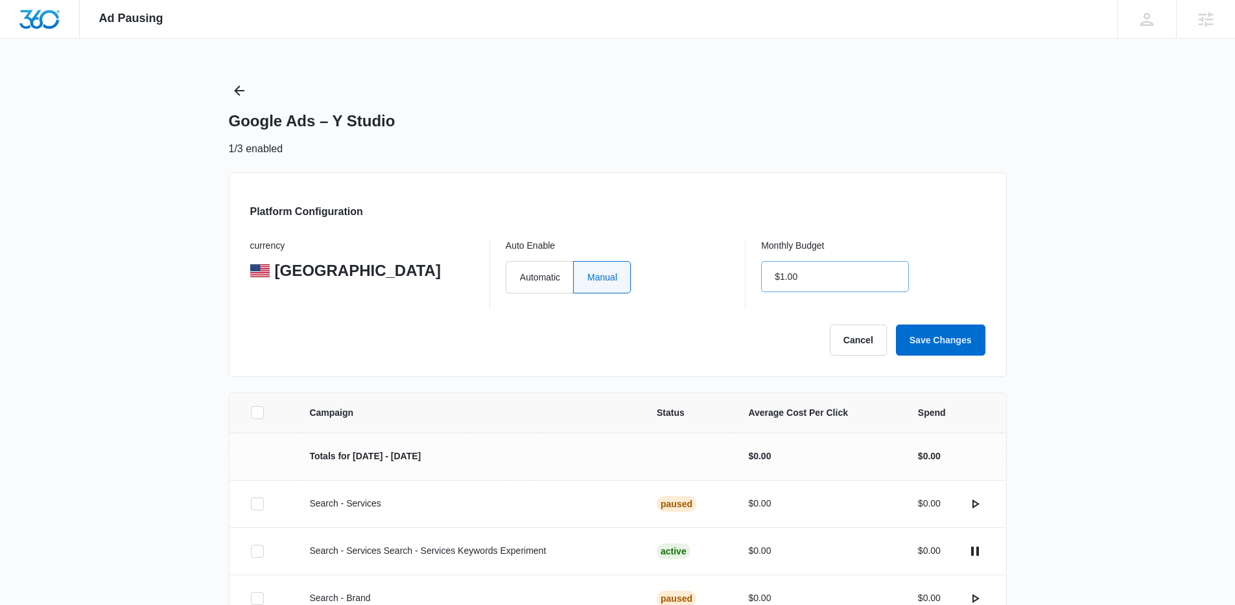 This screenshot has height=605, width=1235. Describe the element at coordinates (835, 277) in the screenshot. I see `input: $100.00` at that location.